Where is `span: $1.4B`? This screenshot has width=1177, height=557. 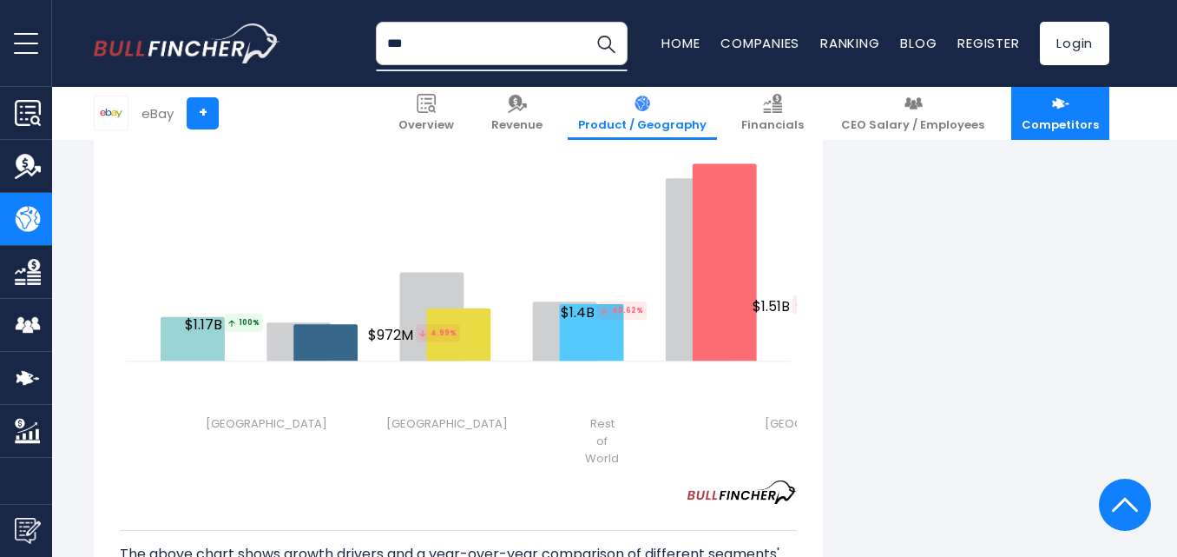
span: $1.4B is located at coordinates (605, 312).